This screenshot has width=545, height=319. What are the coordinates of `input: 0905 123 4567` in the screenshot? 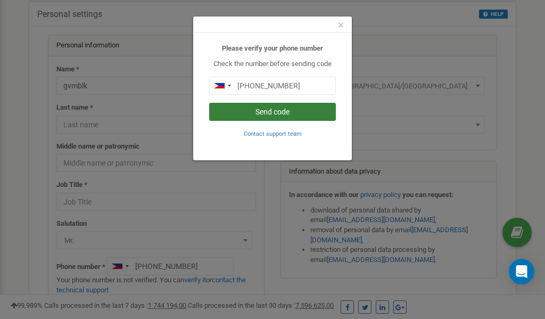 It's located at (272, 86).